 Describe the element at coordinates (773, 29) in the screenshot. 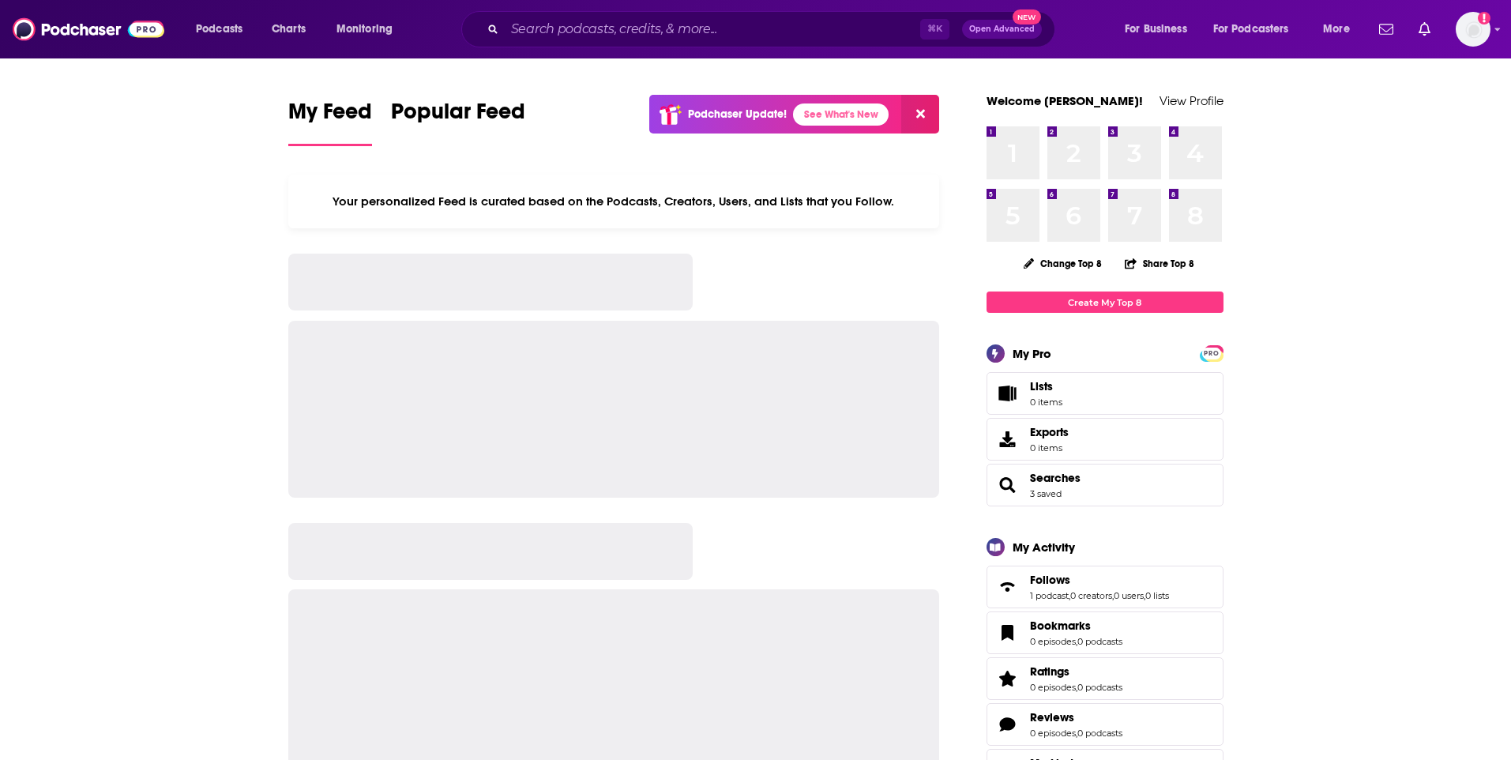

I see `div: Search podcasts, credits, & more...` at that location.